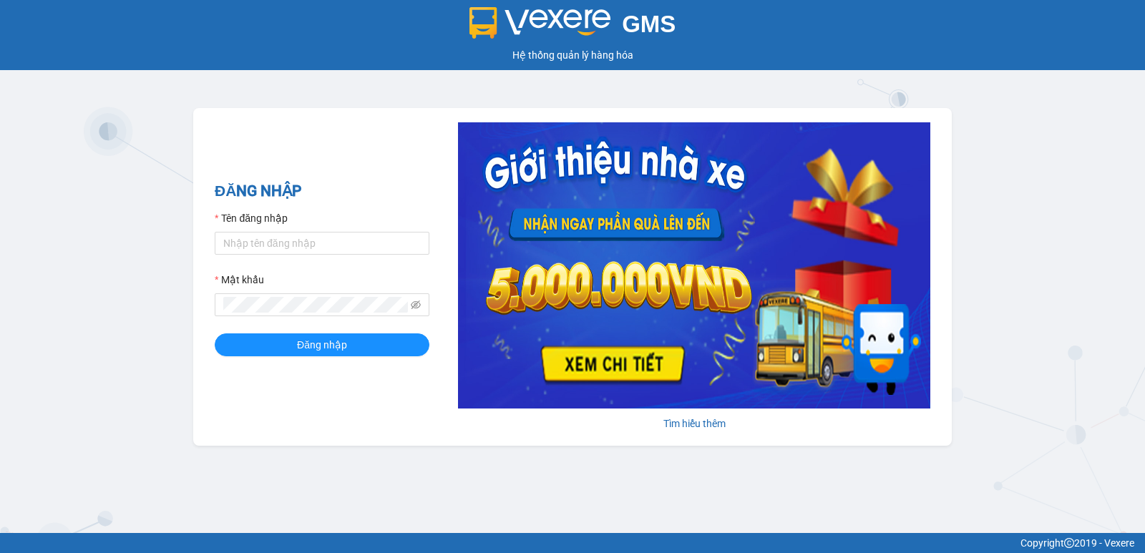  Describe the element at coordinates (572, 55) in the screenshot. I see `div: Hệ thống quản lý hàng hóa` at that location.